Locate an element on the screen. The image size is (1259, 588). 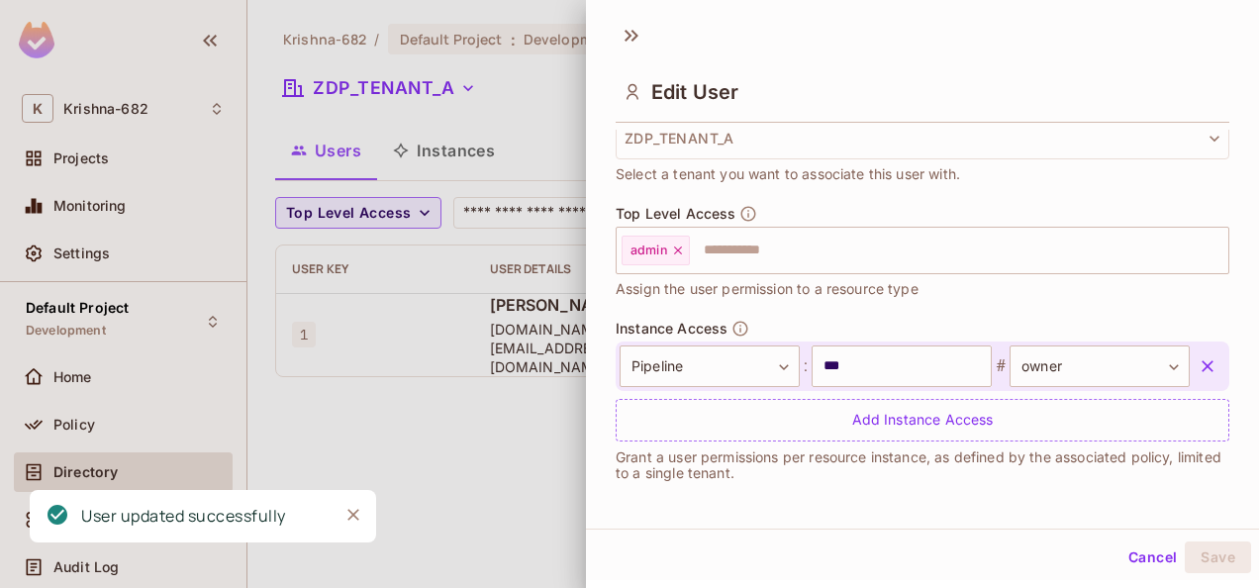
span: Select a tenant you want to associate this user with. is located at coordinates (788, 174).